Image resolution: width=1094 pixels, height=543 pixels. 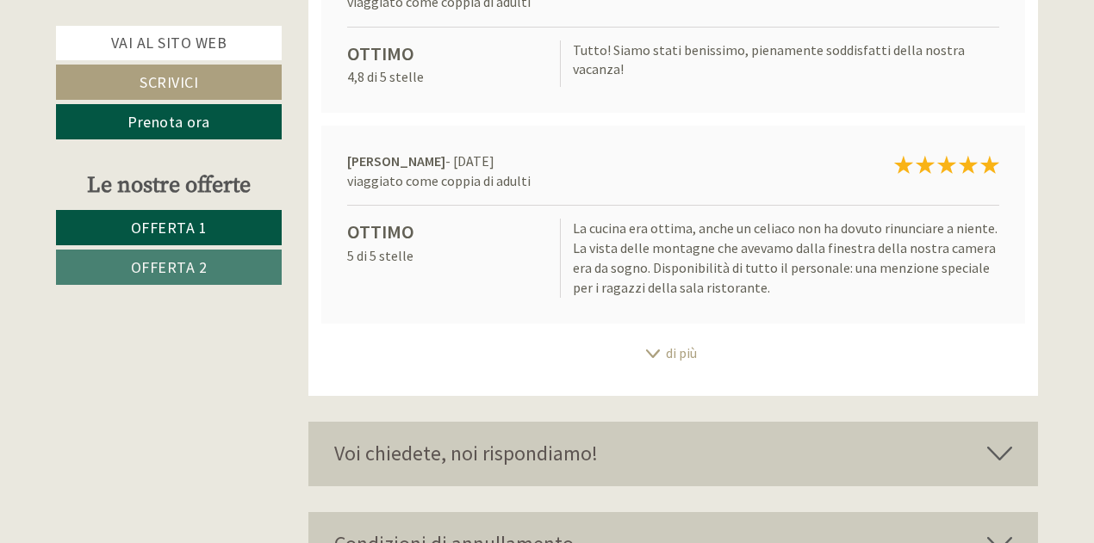 I want to click on a: Vai al sito web, so click(x=169, y=43).